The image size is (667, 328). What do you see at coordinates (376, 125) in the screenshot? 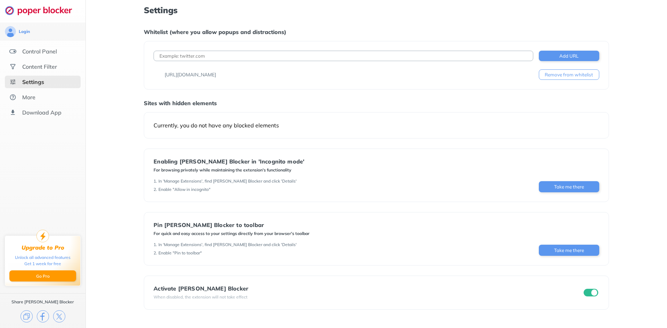
I see `div: Currently, you do not have any blocked elements` at bounding box center [376, 125].